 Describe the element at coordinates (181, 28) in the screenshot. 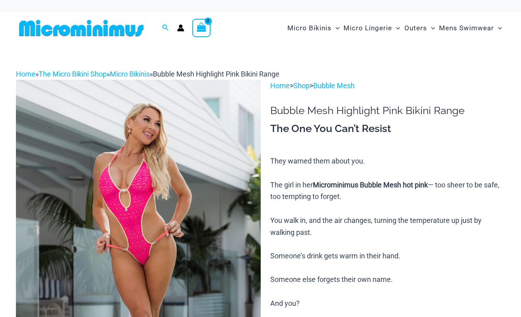

I see `a: Account icon link` at that location.